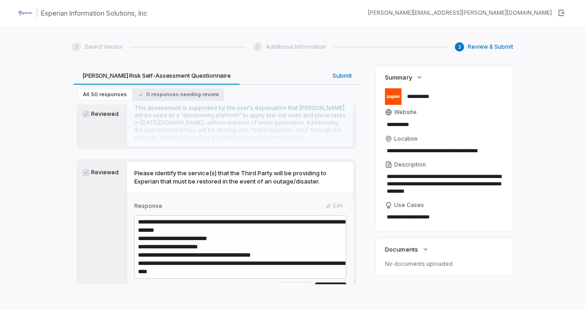  What do you see at coordinates (407, 249) in the screenshot?
I see `button: Documents` at bounding box center [407, 249].